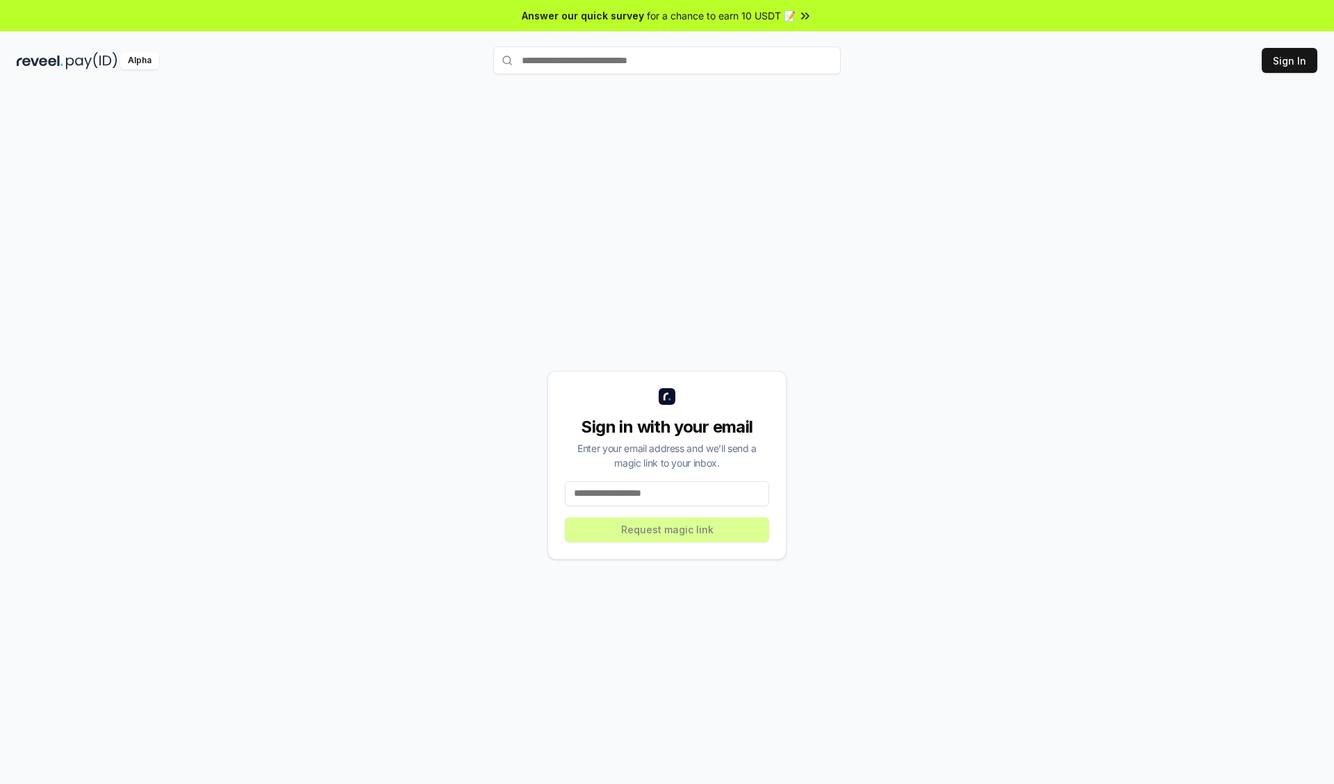  Describe the element at coordinates (1290, 60) in the screenshot. I see `button: Sign In` at that location.